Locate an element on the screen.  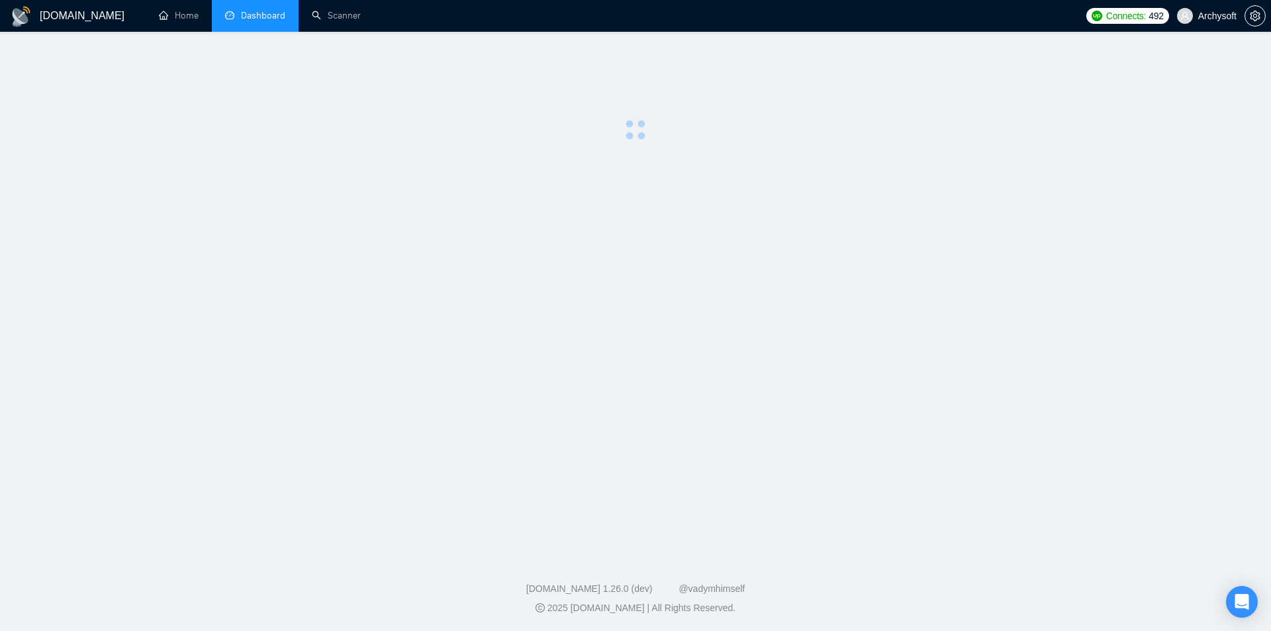
span: 492 is located at coordinates (1155, 16).